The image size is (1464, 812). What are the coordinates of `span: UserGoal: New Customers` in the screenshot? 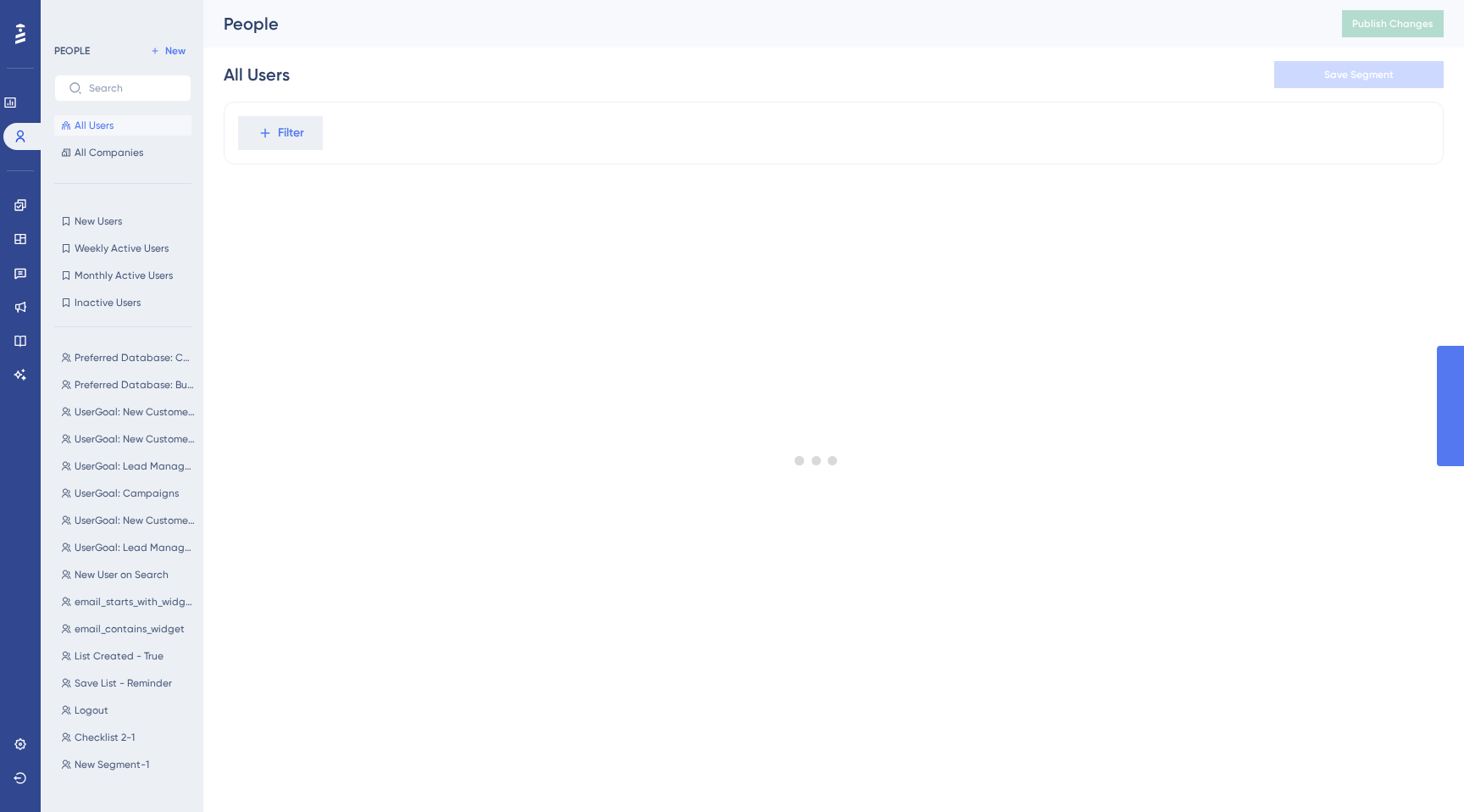 It's located at (135, 520).